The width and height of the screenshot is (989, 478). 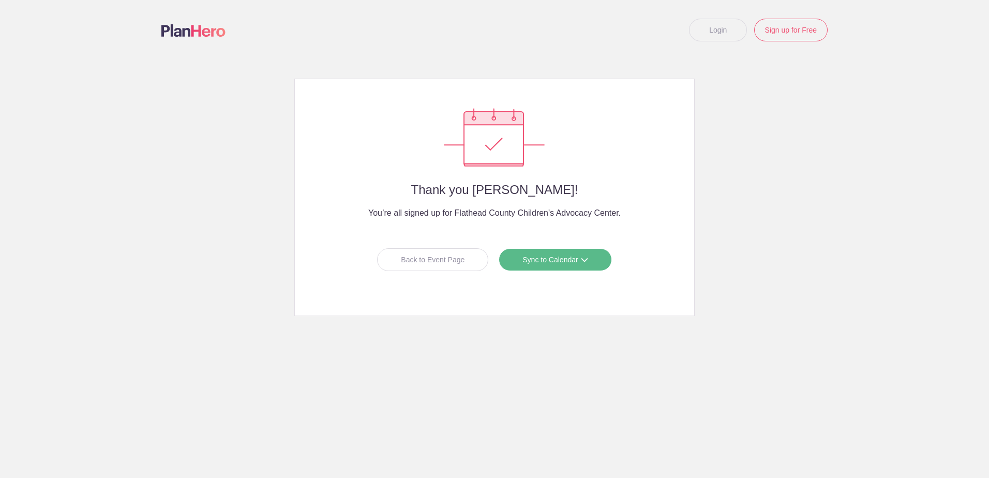 What do you see at coordinates (433, 260) in the screenshot?
I see `a: Back to Event Page` at bounding box center [433, 260].